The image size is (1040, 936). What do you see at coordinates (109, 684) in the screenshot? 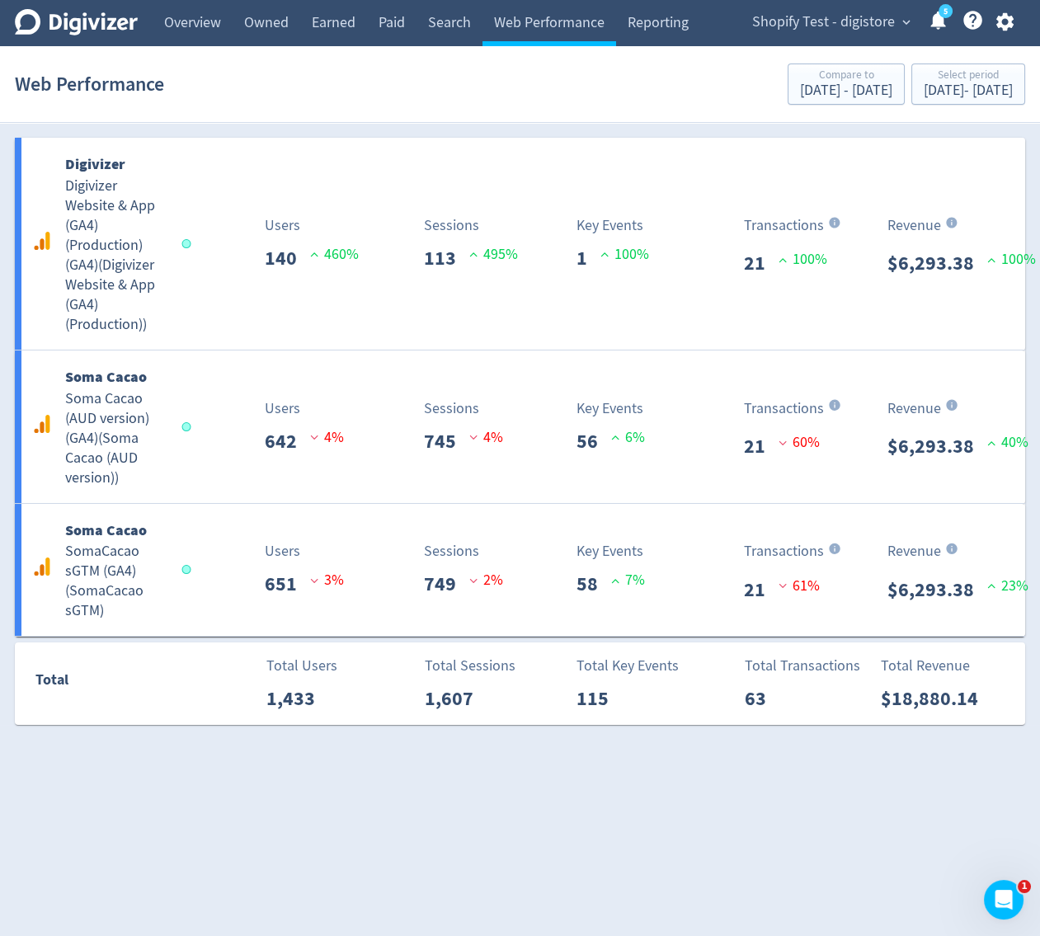
I see `div: Total` at bounding box center [109, 684].